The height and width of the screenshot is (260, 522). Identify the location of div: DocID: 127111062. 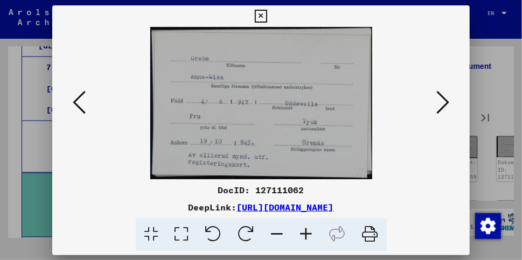
(261, 190).